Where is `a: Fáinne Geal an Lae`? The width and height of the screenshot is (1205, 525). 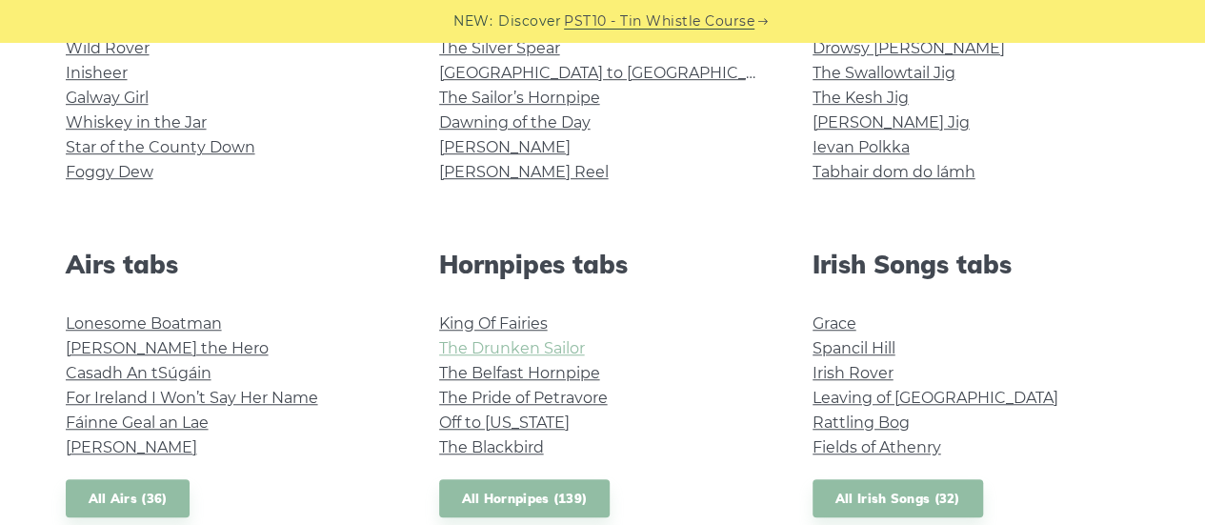
a: Fáinne Geal an Lae is located at coordinates (137, 422).